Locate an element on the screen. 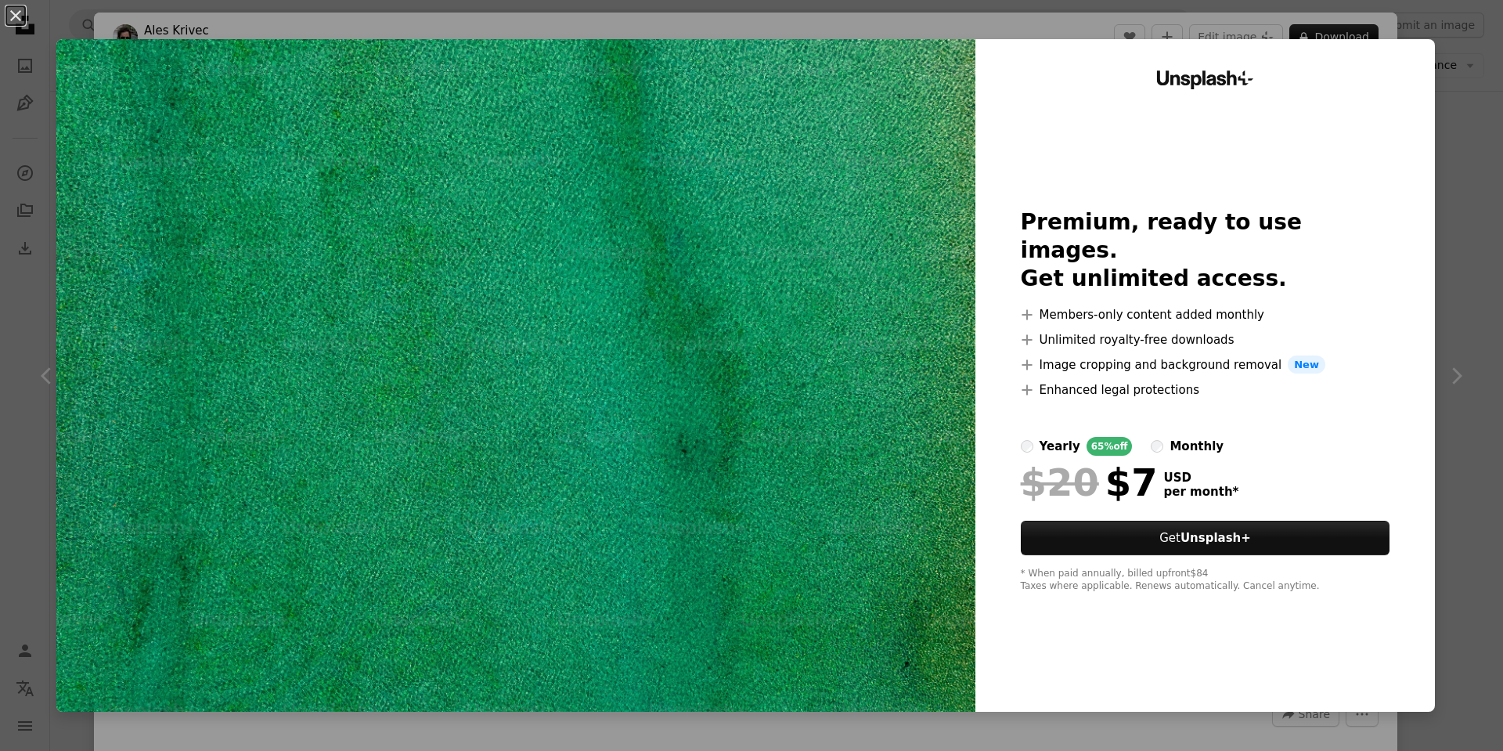 This screenshot has width=1503, height=751. span: $20 is located at coordinates (1060, 482).